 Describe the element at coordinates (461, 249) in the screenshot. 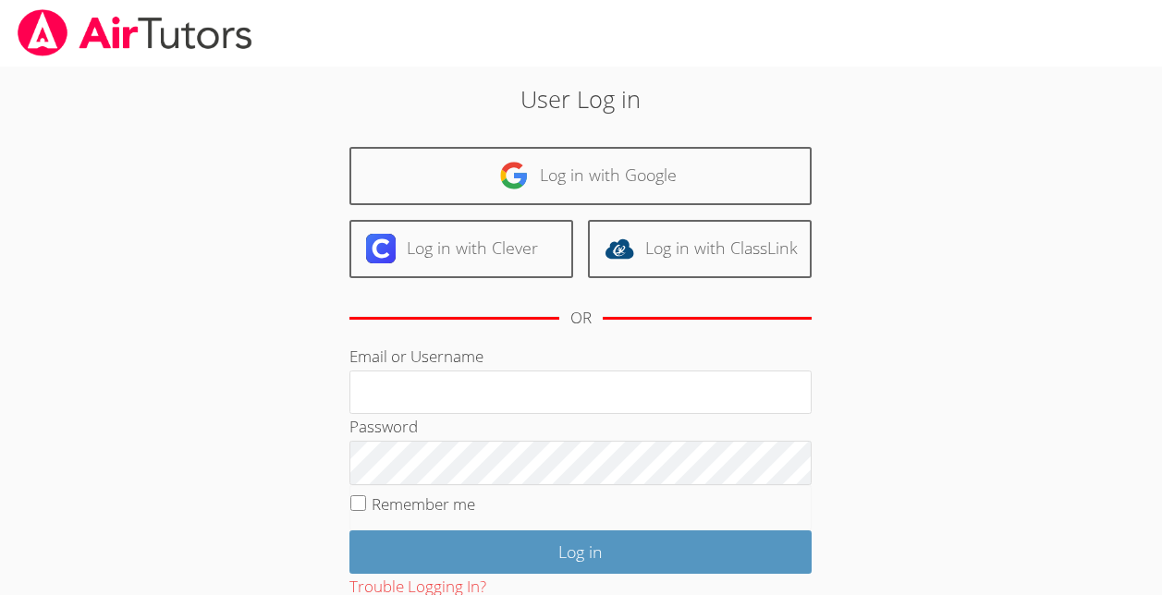

I see `a: Log in with Clever` at that location.